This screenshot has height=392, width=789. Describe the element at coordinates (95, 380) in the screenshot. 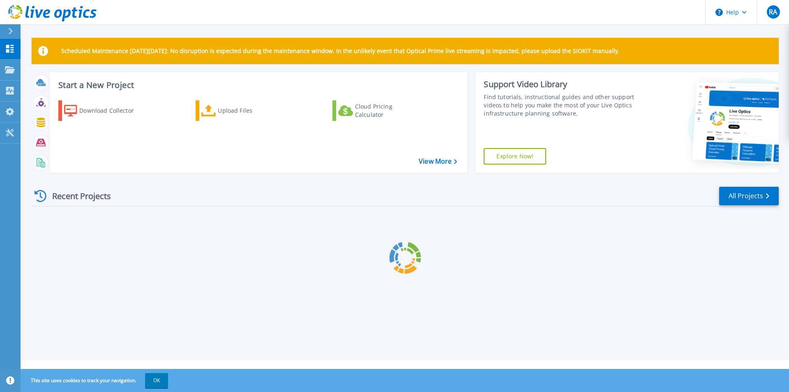

I see `span: This site uses cookies to track your navigation.` at that location.